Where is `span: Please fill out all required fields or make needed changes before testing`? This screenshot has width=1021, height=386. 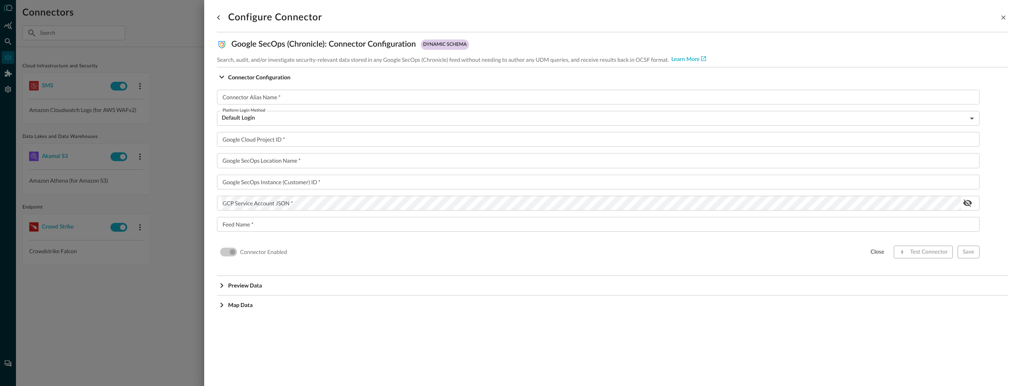 span: Please fill out all required fields or make needed changes before testing is located at coordinates (923, 252).